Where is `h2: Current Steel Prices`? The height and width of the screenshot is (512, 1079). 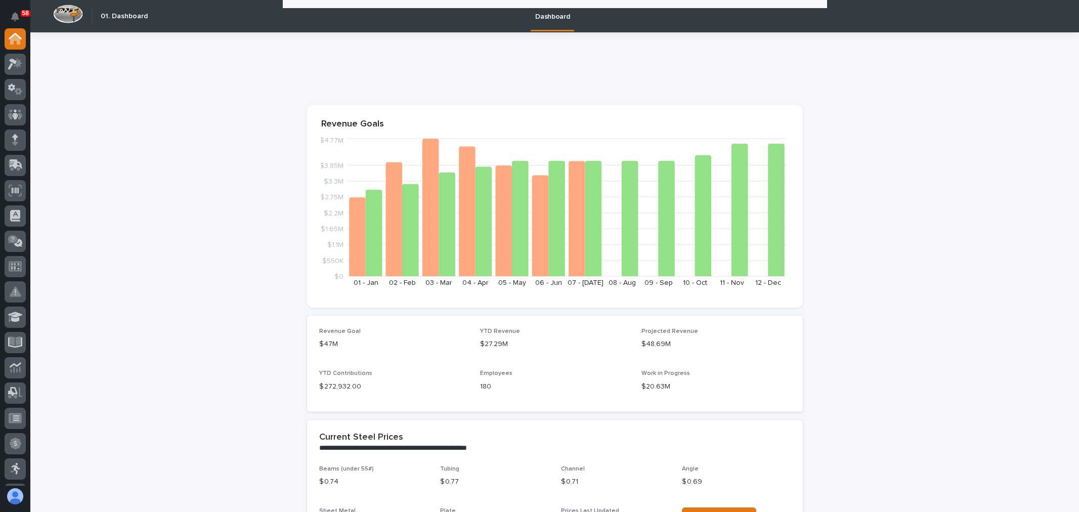
h2: Current Steel Prices is located at coordinates (361, 438).